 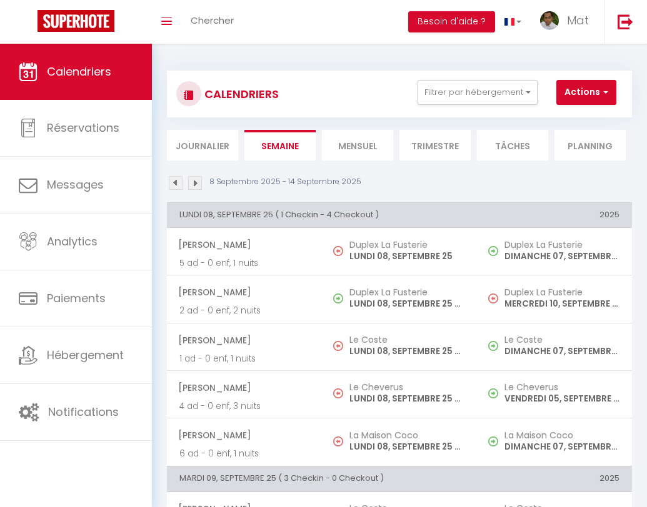 I want to click on li: Mensuel, so click(x=357, y=145).